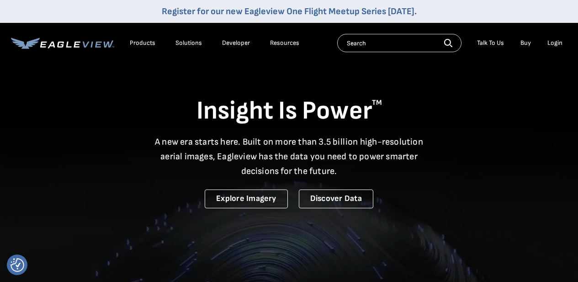  What do you see at coordinates (17, 265) in the screenshot?
I see `img: Revisit consent button` at bounding box center [17, 265].